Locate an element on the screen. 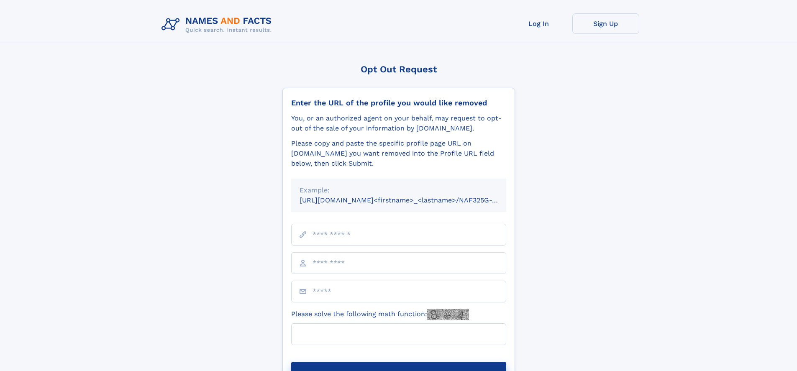 This screenshot has height=371, width=797. a: Sign Up is located at coordinates (605, 23).